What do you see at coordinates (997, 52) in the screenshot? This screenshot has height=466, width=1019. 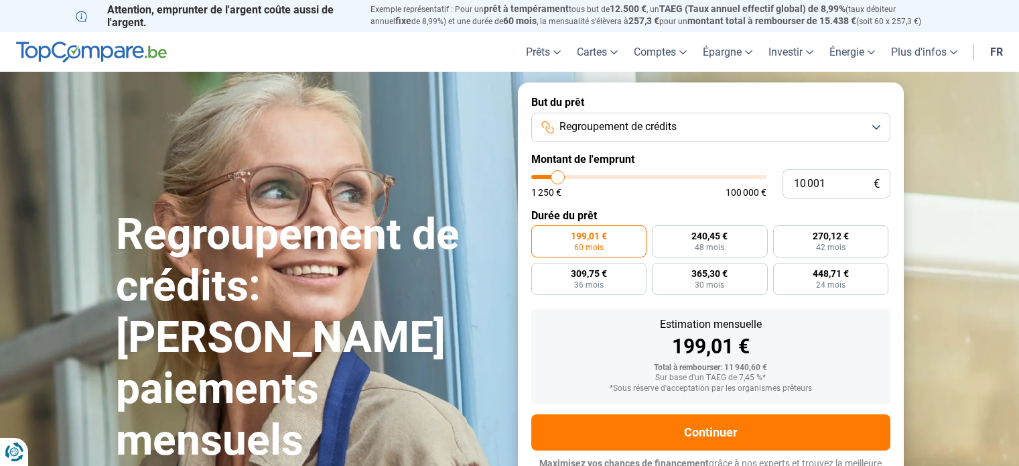 I see `a: fr` at bounding box center [997, 52].